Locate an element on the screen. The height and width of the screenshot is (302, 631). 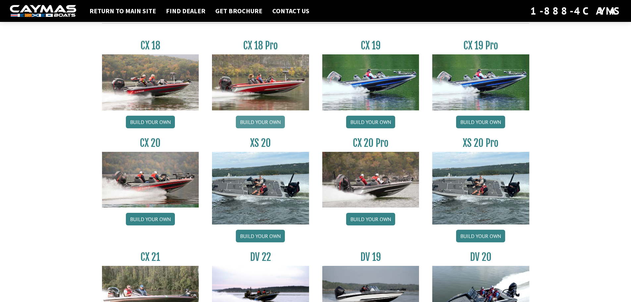
h3: XS 20 is located at coordinates (260, 143).